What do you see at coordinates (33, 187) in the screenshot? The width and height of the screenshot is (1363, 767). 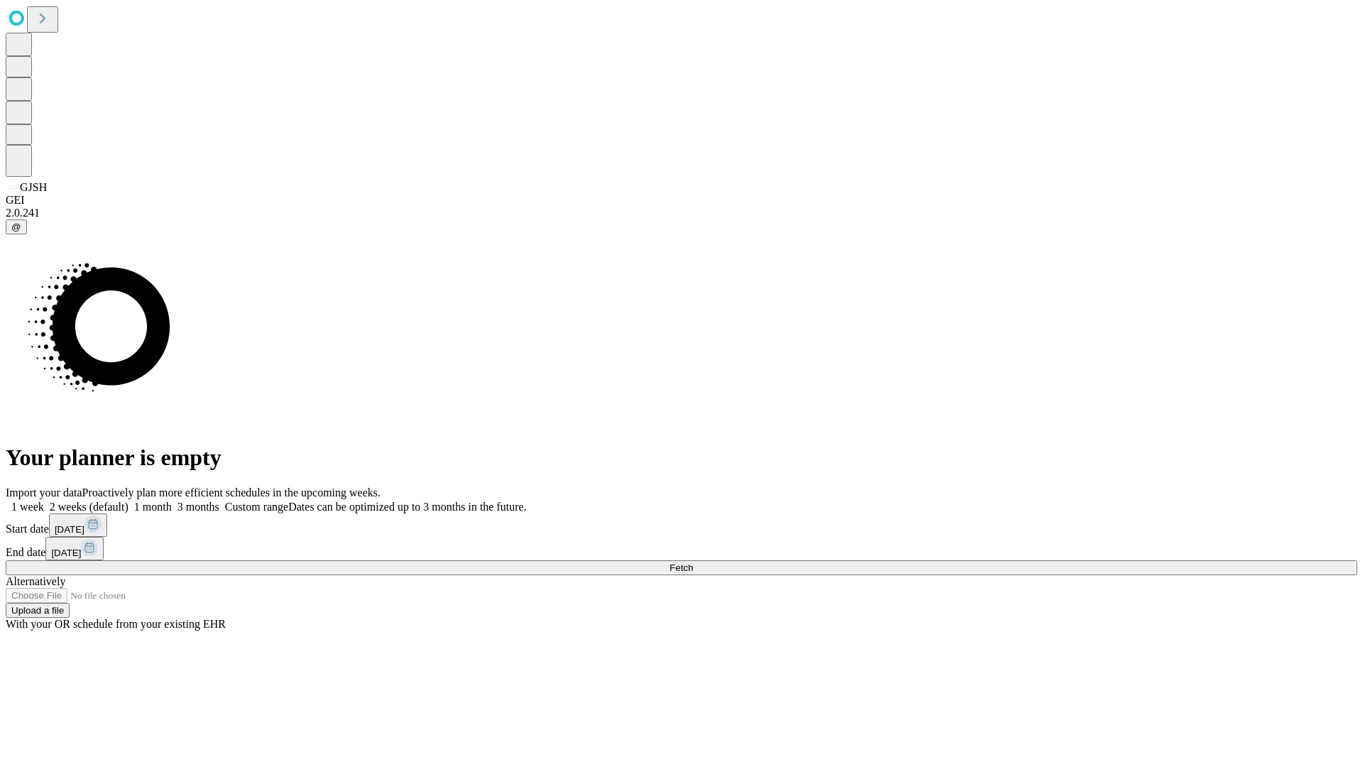 I see `span: GJSH` at bounding box center [33, 187].